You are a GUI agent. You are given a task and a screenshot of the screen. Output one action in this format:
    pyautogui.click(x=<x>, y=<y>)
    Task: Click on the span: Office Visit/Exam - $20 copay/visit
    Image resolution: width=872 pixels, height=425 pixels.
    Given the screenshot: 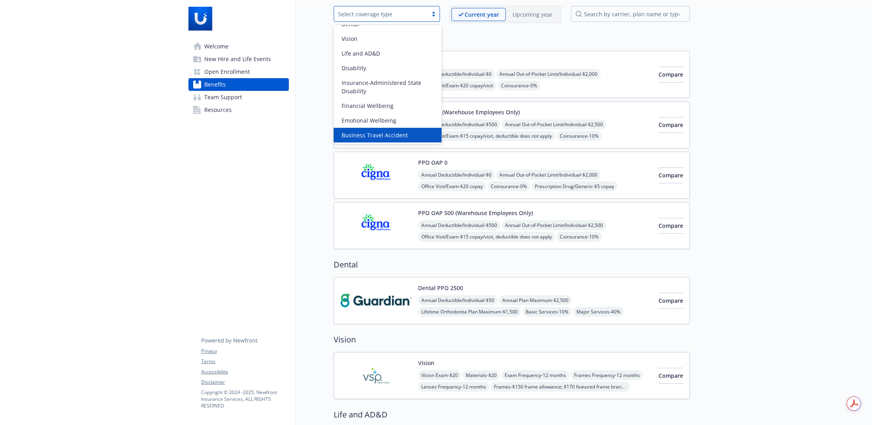 What is the action you would take?
    pyautogui.click(x=457, y=85)
    